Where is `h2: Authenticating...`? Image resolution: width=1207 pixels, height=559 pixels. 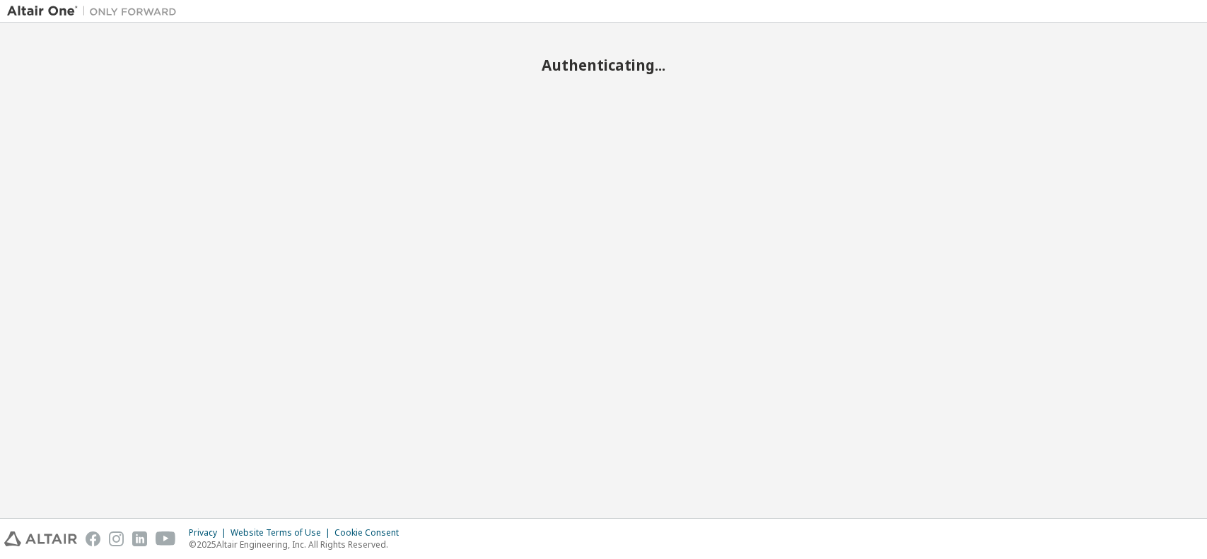 h2: Authenticating... is located at coordinates (603, 65).